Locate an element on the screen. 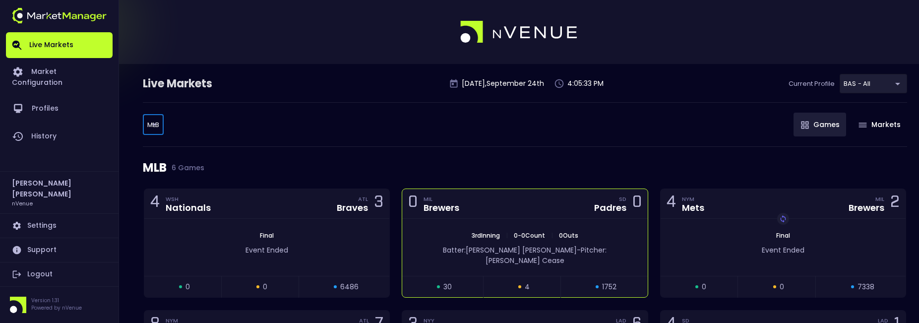 The image size is (919, 323). h3: nVenue is located at coordinates (22, 203).